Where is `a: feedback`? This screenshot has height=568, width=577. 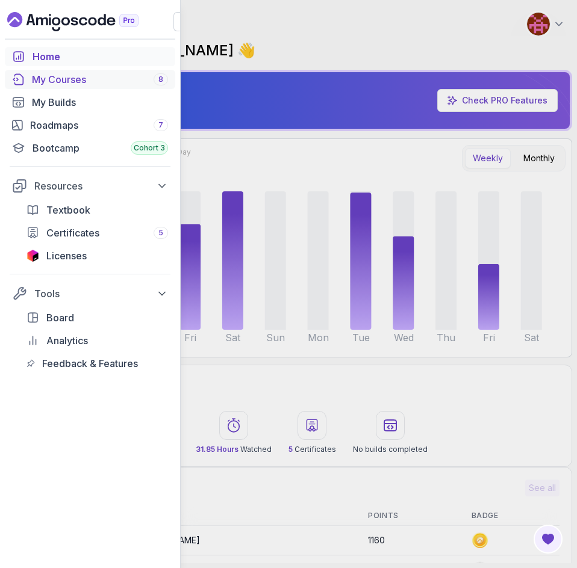 a: feedback is located at coordinates (97, 364).